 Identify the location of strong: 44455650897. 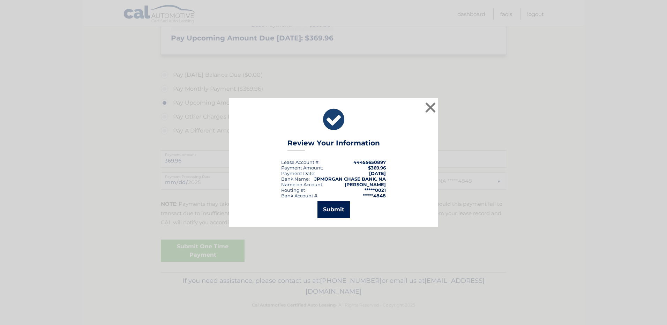
(369, 162).